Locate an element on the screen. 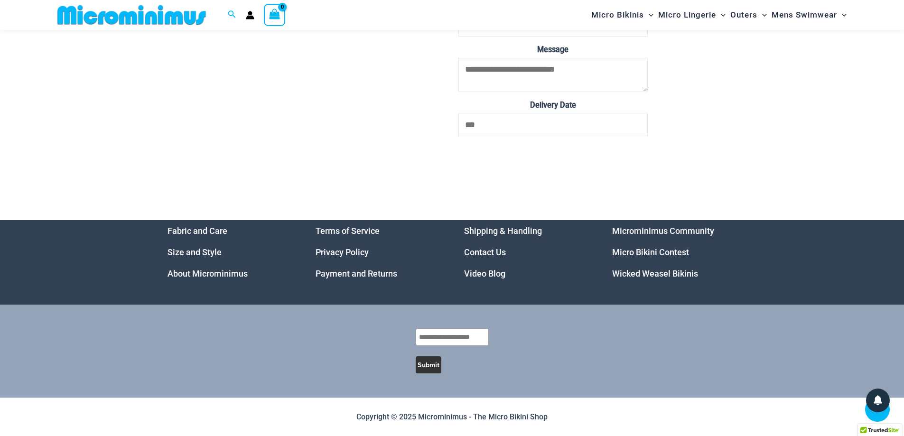 The width and height of the screenshot is (904, 436). a: Search icon link is located at coordinates (232, 15).